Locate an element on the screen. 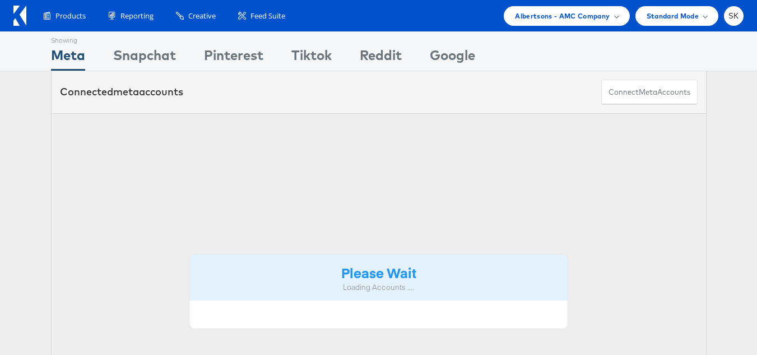 The width and height of the screenshot is (757, 355). button: ConnectmetaAccounts is located at coordinates (650, 92).